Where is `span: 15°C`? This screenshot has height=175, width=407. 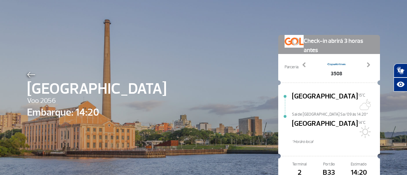
span: 15°C is located at coordinates (361, 95).